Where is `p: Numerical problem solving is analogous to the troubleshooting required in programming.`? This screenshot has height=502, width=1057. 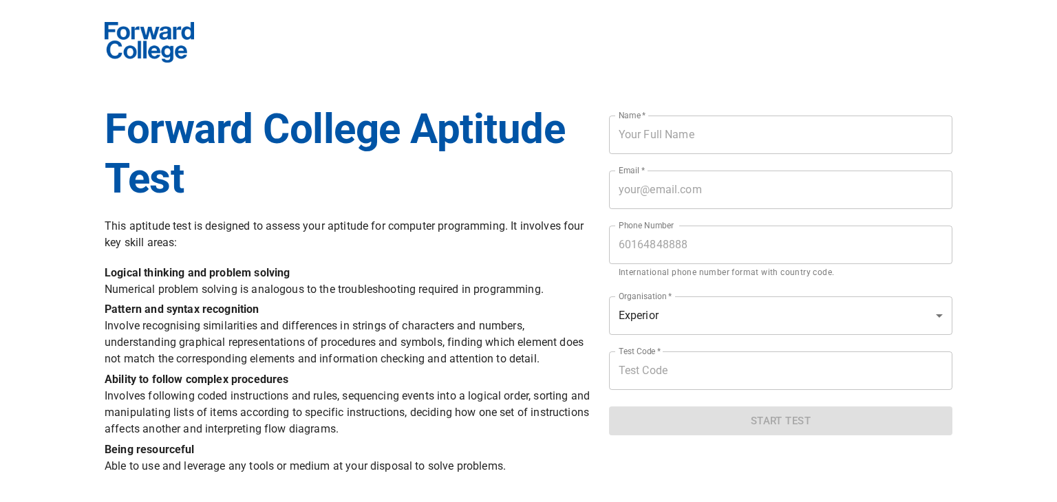
p: Numerical problem solving is analogous to the troubleshooting required in programming. is located at coordinates (348, 281).